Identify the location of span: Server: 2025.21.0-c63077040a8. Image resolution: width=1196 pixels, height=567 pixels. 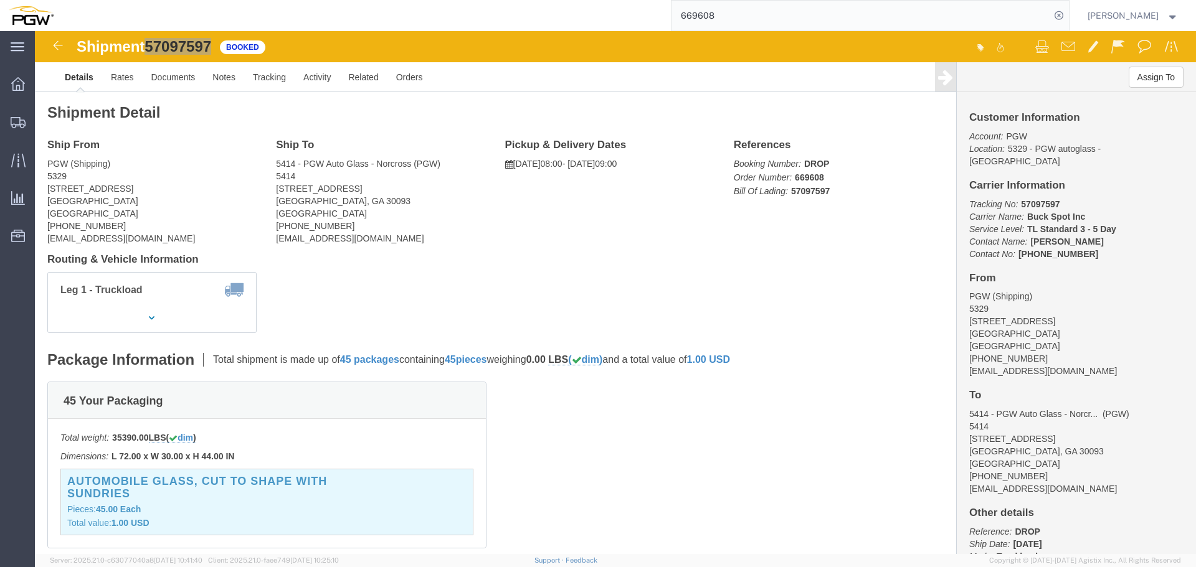
(126, 560).